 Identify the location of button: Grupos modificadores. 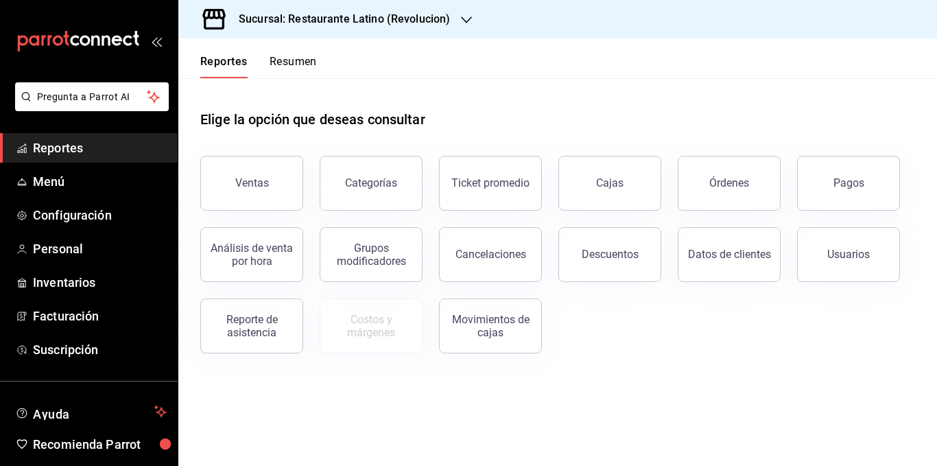
(371, 255).